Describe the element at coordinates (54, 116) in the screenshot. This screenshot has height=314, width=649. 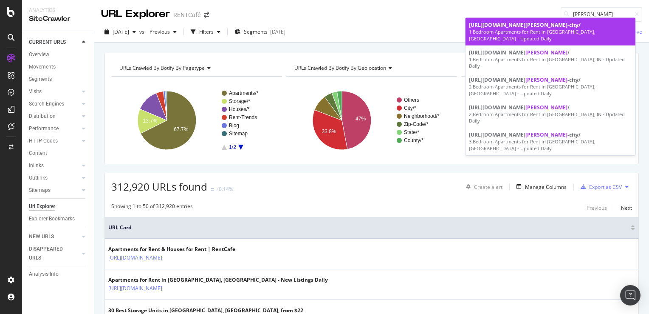
I see `a: Distribution` at that location.